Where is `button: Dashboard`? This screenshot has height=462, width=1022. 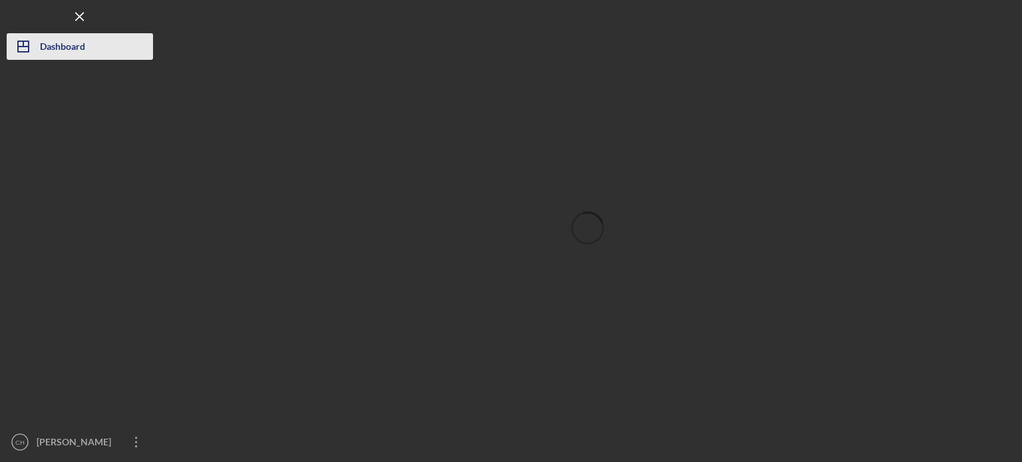
button: Dashboard is located at coordinates (80, 47).